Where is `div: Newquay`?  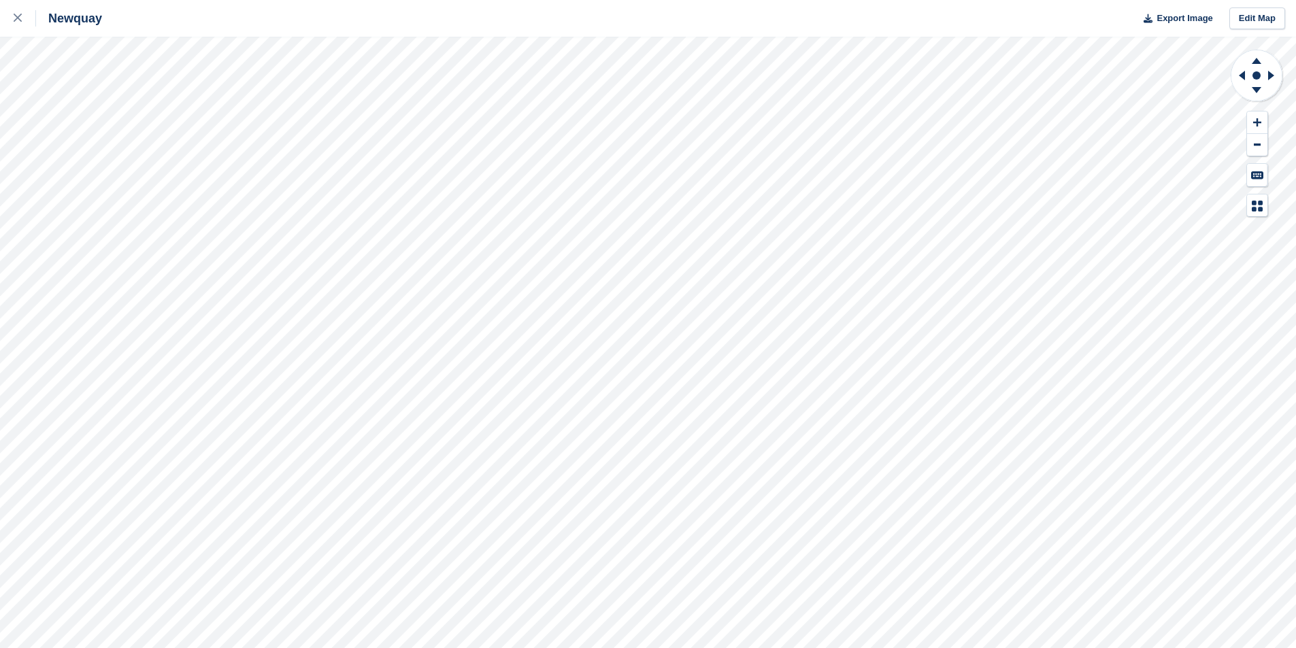
div: Newquay is located at coordinates (69, 18).